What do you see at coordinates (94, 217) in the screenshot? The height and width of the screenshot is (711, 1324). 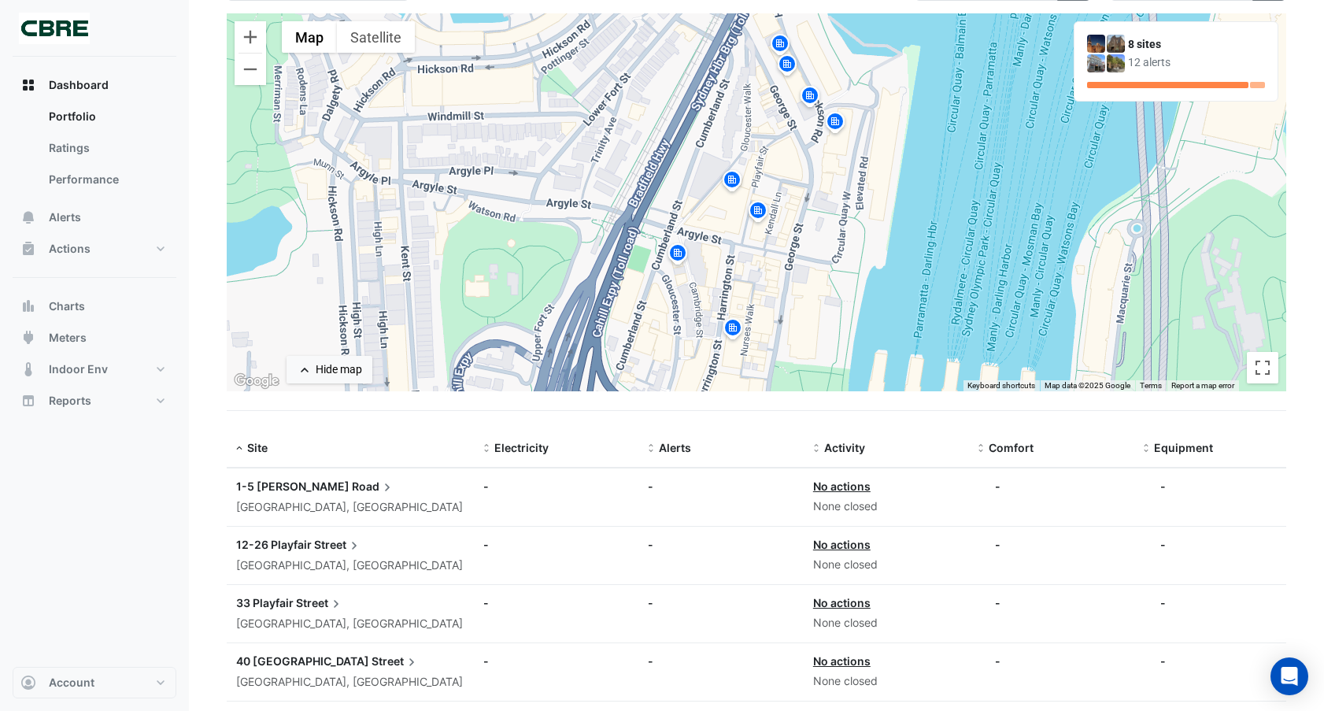 I see `button: Alerts` at bounding box center [94, 217].